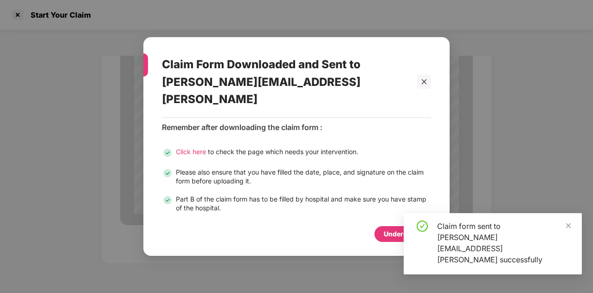  What do you see at coordinates (296, 127) in the screenshot?
I see `div: Remember after downloading the claim form :` at bounding box center [296, 127].